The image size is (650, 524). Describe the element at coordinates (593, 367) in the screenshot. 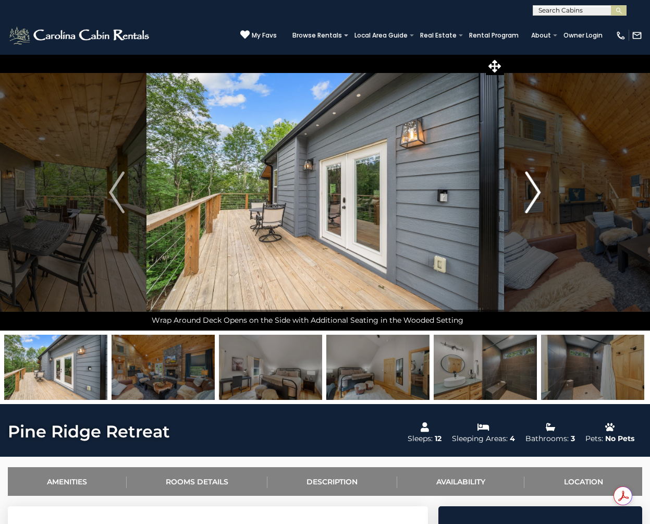

I see `img: 169077888` at that location.